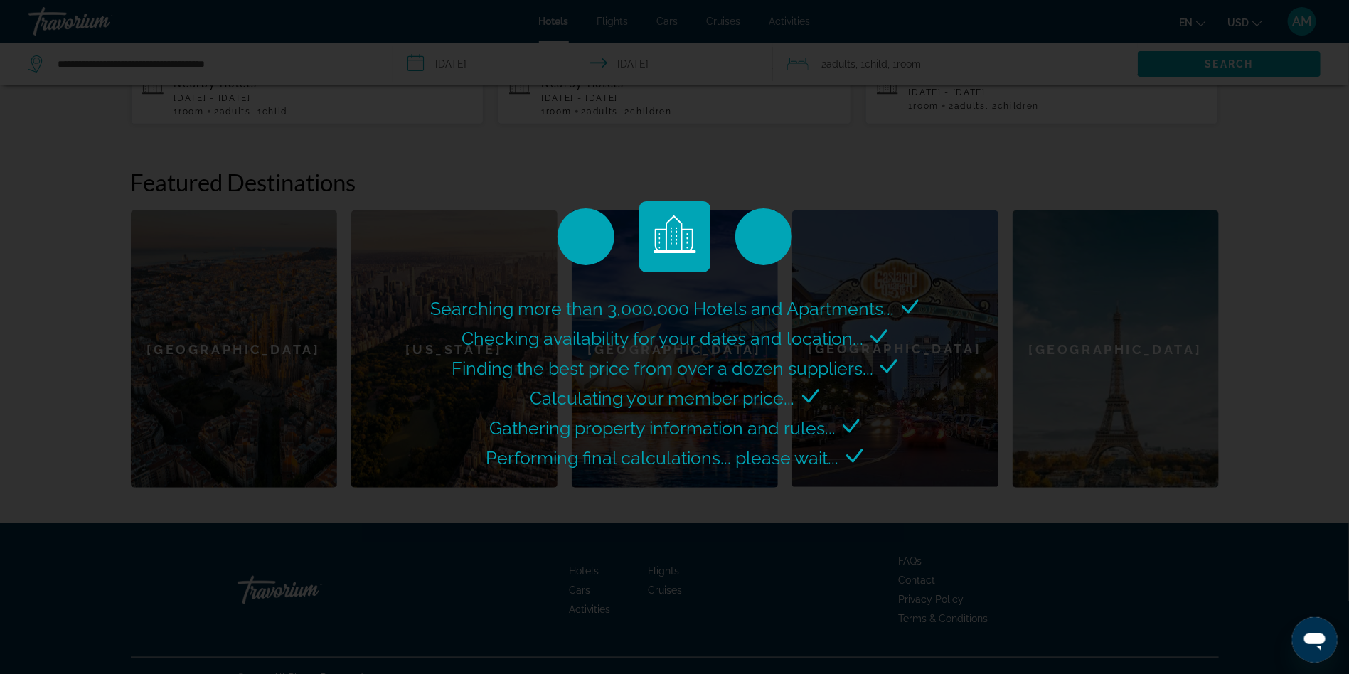  Describe the element at coordinates (663, 398) in the screenshot. I see `span: Calculating your member price...` at that location.